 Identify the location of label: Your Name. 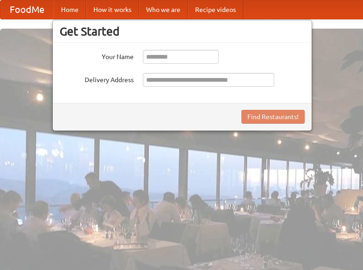
(97, 55).